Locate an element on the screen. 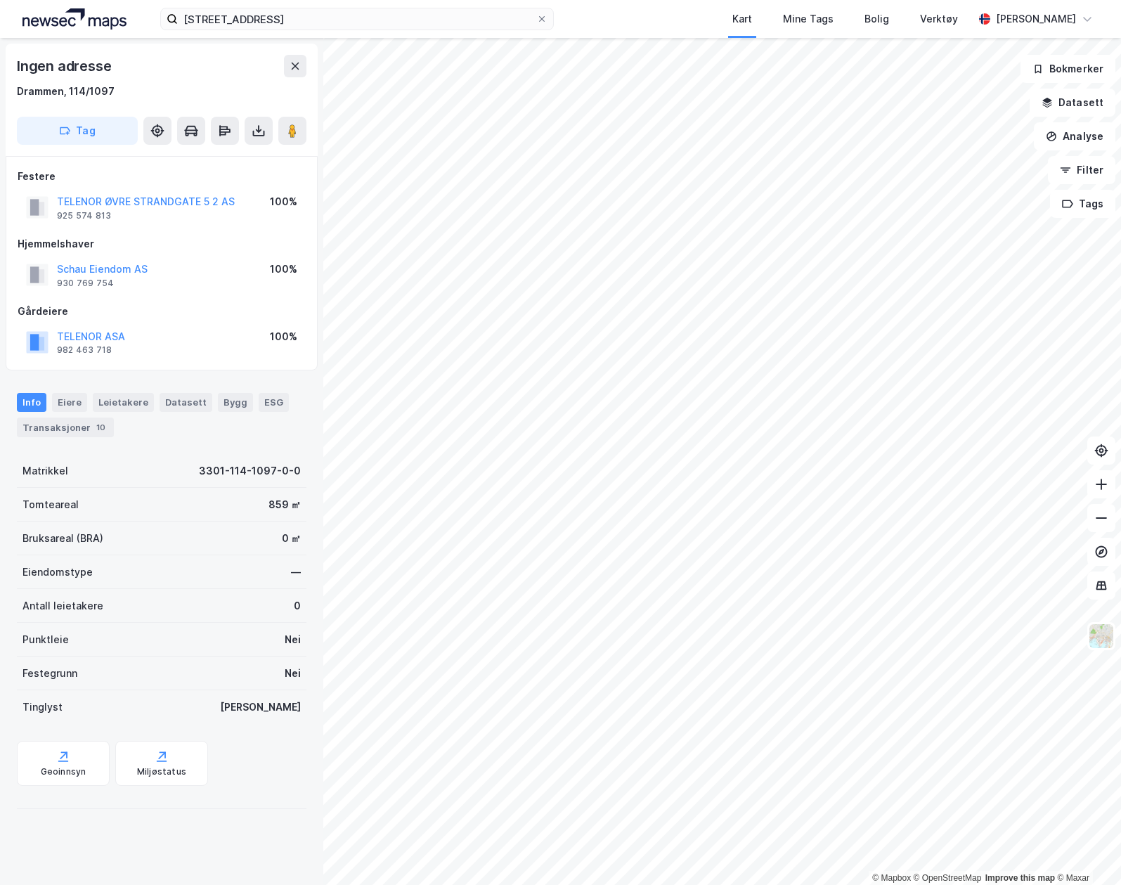  div: Festegrunn is located at coordinates (50, 673).